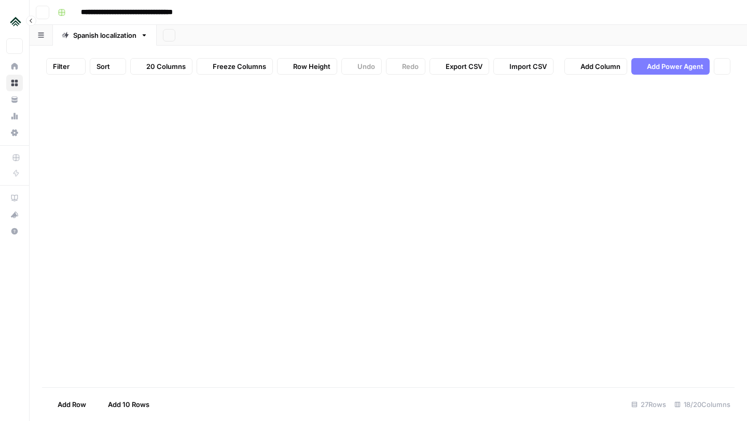 The height and width of the screenshot is (421, 747). Describe the element at coordinates (702, 405) in the screenshot. I see `div: 18/20 Columns` at that location.